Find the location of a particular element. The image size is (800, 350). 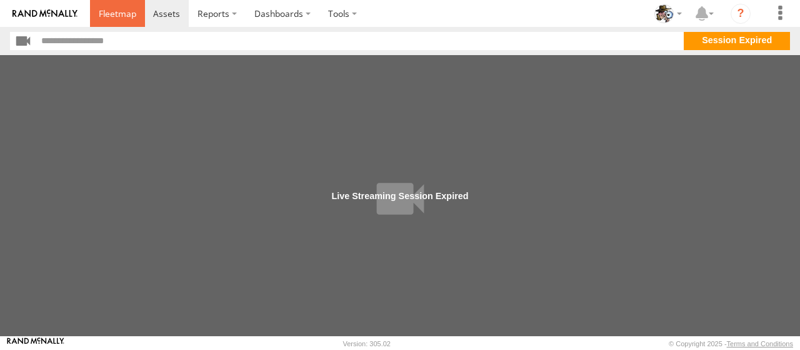

div: © Copyright 2025 - is located at coordinates (731, 343).